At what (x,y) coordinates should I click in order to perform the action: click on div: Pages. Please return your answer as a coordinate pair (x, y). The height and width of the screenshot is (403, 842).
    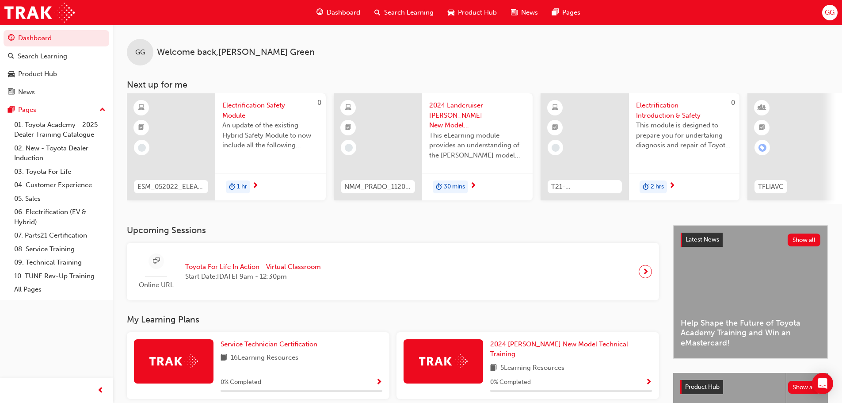
    Looking at the image, I should click on (27, 110).